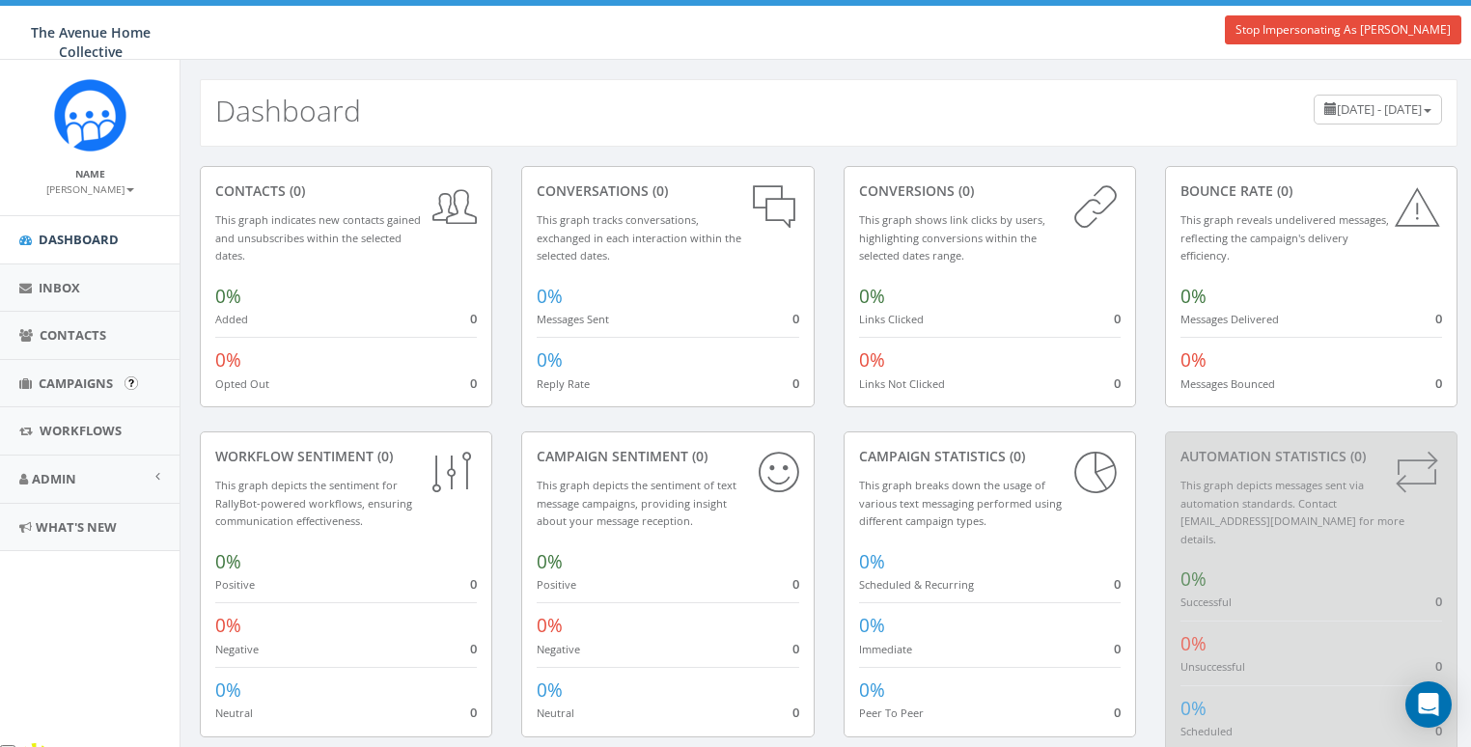 Image resolution: width=1471 pixels, height=747 pixels. Describe the element at coordinates (1228, 383) in the screenshot. I see `small: Messages Bounced` at that location.